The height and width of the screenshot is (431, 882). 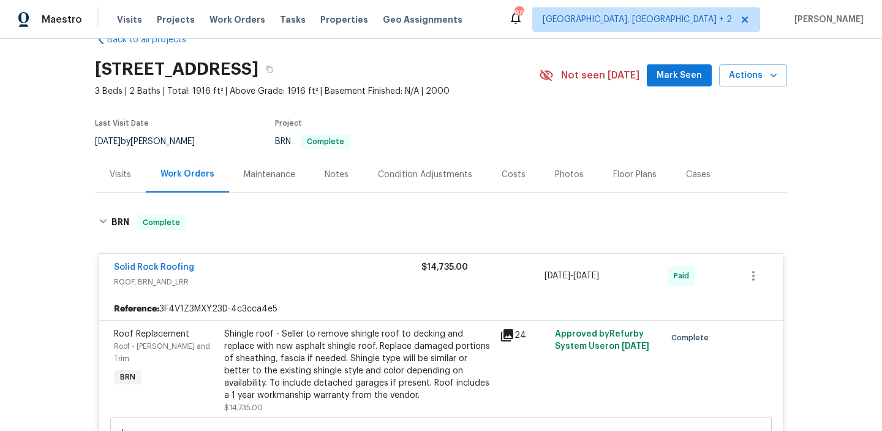 What do you see at coordinates (753, 75) in the screenshot?
I see `button: Actions` at bounding box center [753, 75].